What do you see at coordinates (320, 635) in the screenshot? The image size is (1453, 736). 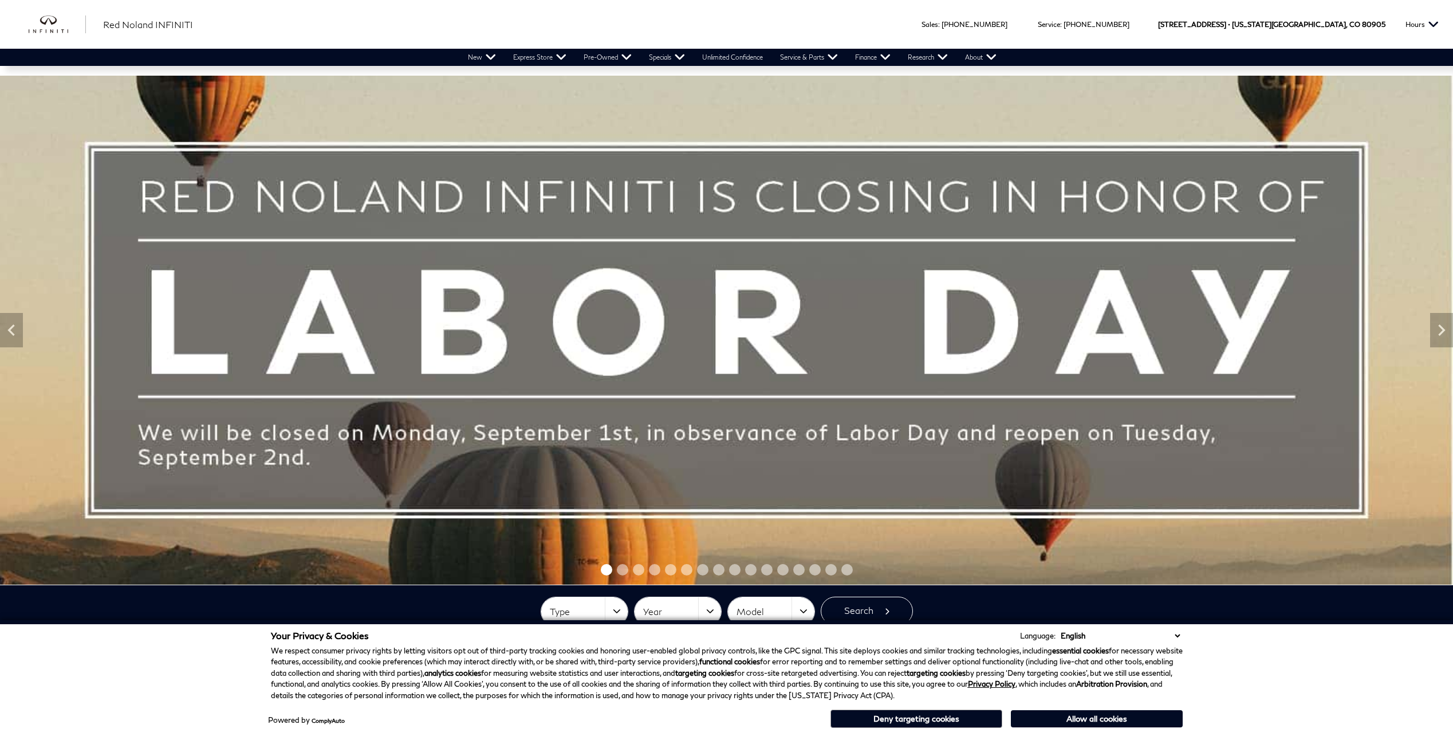 I see `span: Your Privacy & Cookies` at bounding box center [320, 635].